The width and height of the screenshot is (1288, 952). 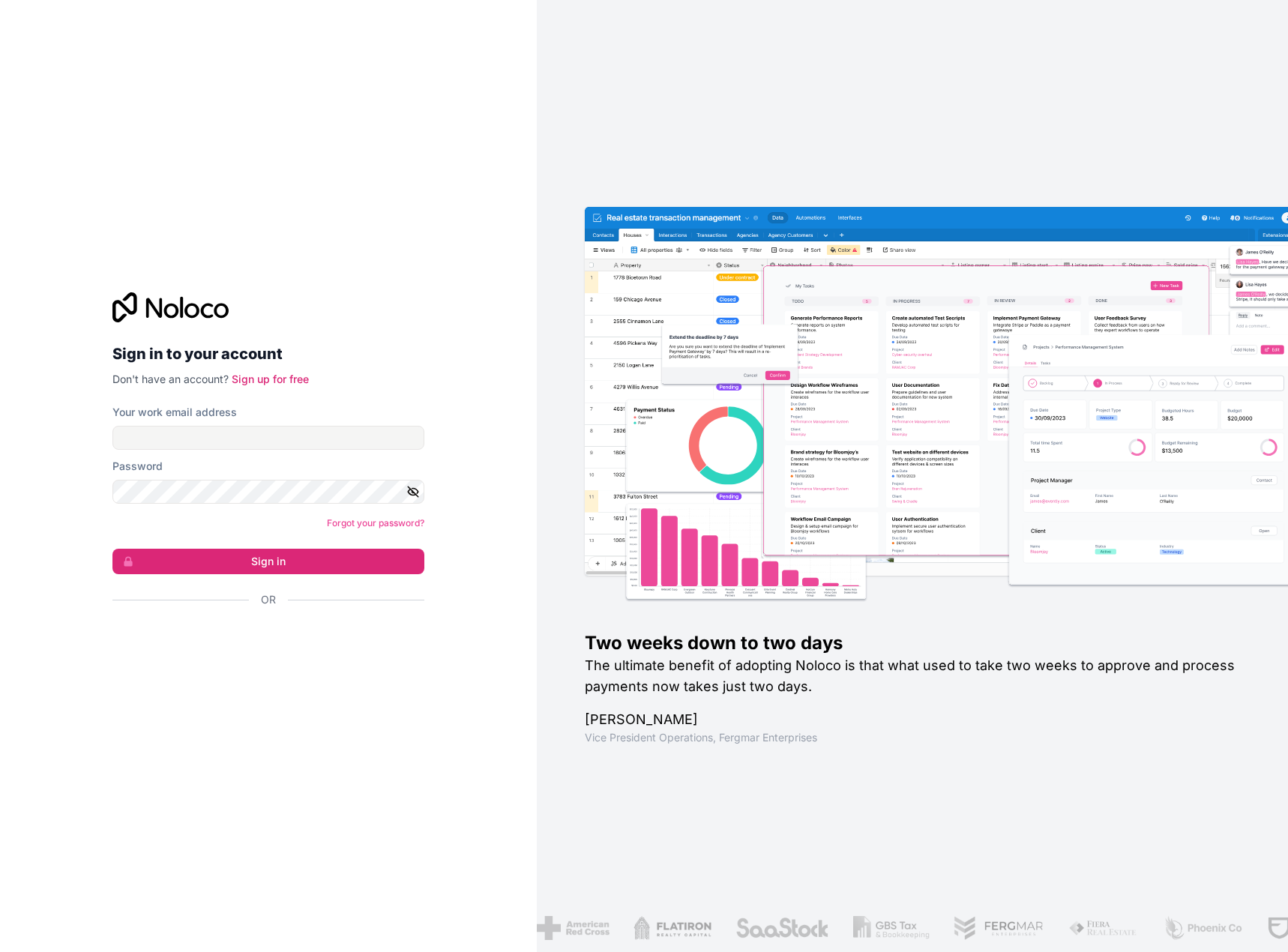 What do you see at coordinates (375, 522) in the screenshot?
I see `a: Forgot your password?` at bounding box center [375, 522].